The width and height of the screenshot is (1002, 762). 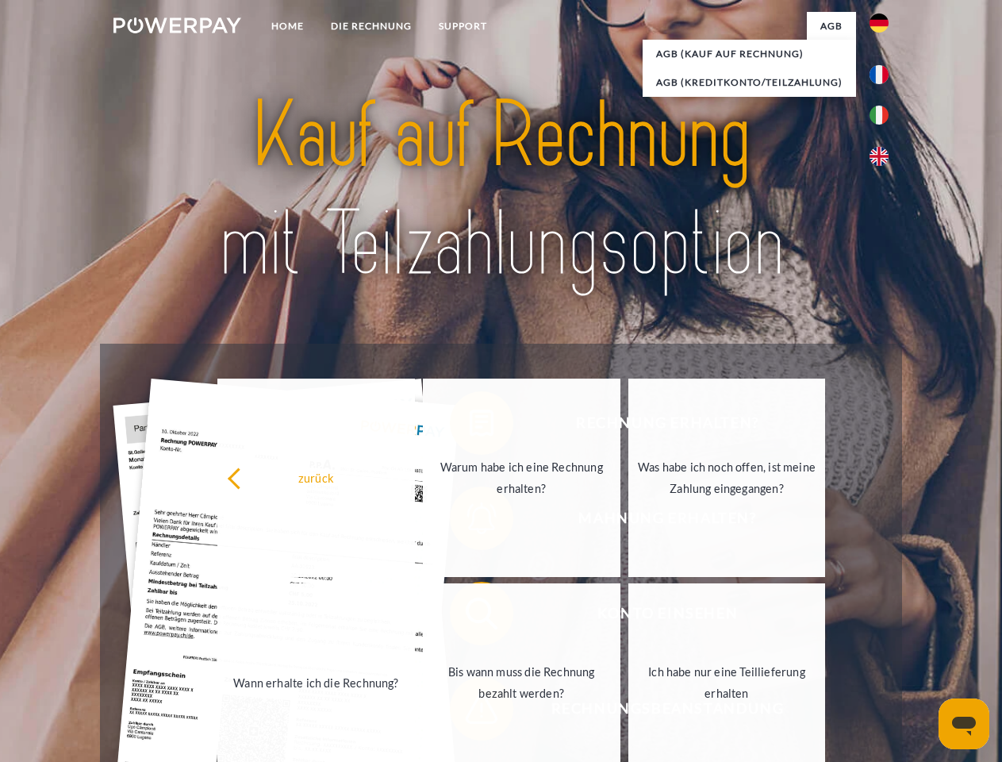 What do you see at coordinates (521, 478) in the screenshot?
I see `div: Warum habe ich eine Rechnung erhalten?` at bounding box center [521, 478].